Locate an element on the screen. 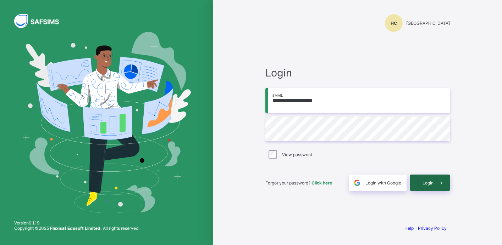  span: Click here is located at coordinates (322, 183).